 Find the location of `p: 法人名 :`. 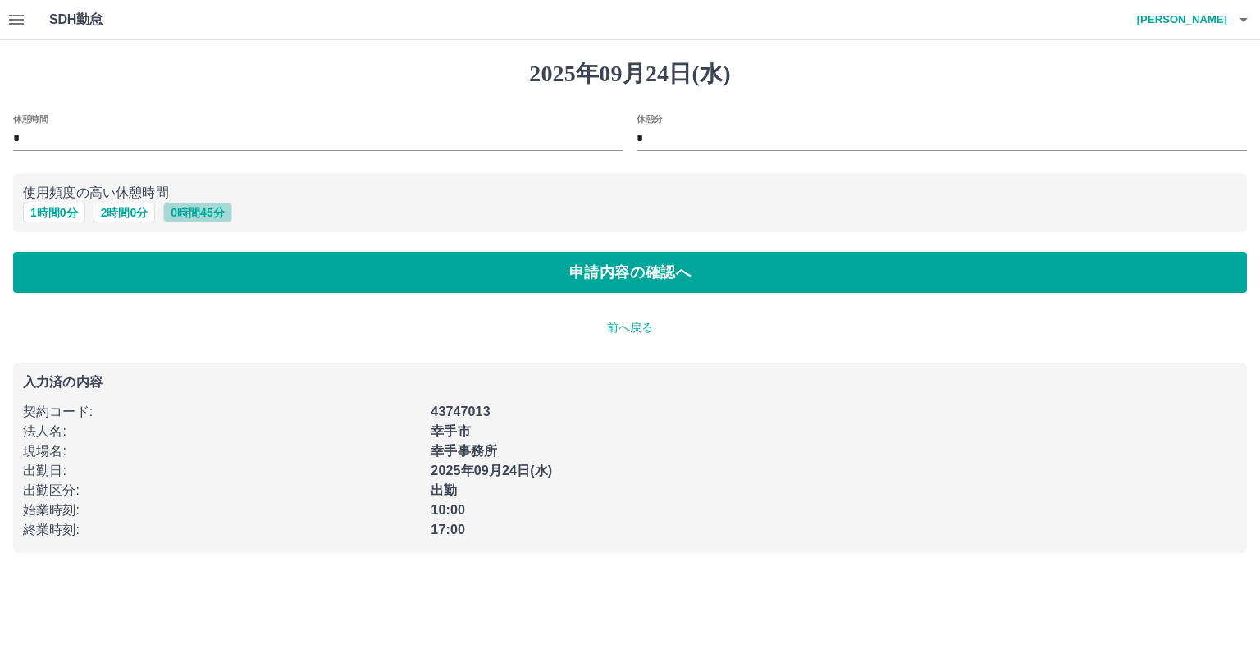

p: 法人名 : is located at coordinates (221, 431).